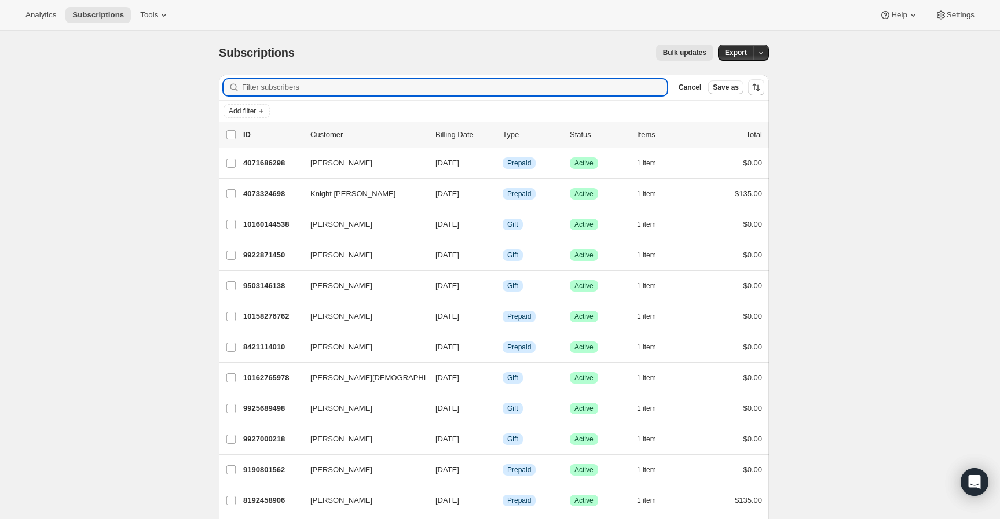  What do you see at coordinates (684, 53) in the screenshot?
I see `button: Bulk updates` at bounding box center [684, 53].